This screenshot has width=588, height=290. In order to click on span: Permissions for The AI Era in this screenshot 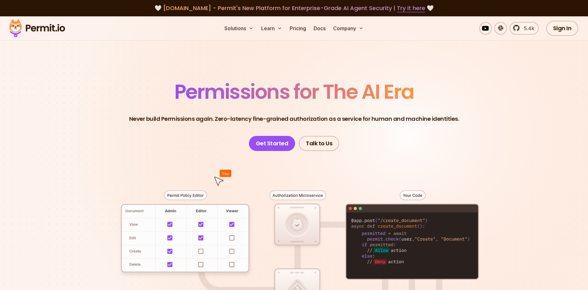, I will do `click(294, 91)`.